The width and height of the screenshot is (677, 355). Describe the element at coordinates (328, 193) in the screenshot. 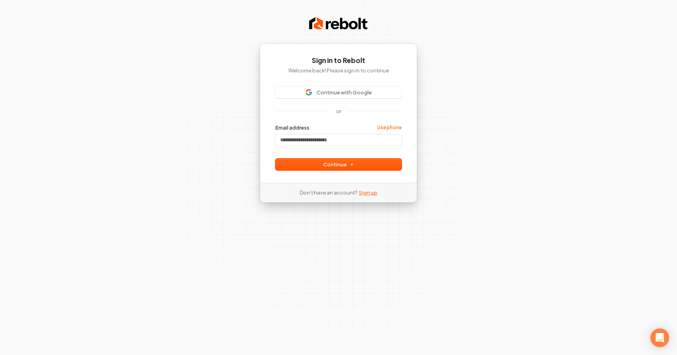

I see `span: Don’t have an account?` at that location.